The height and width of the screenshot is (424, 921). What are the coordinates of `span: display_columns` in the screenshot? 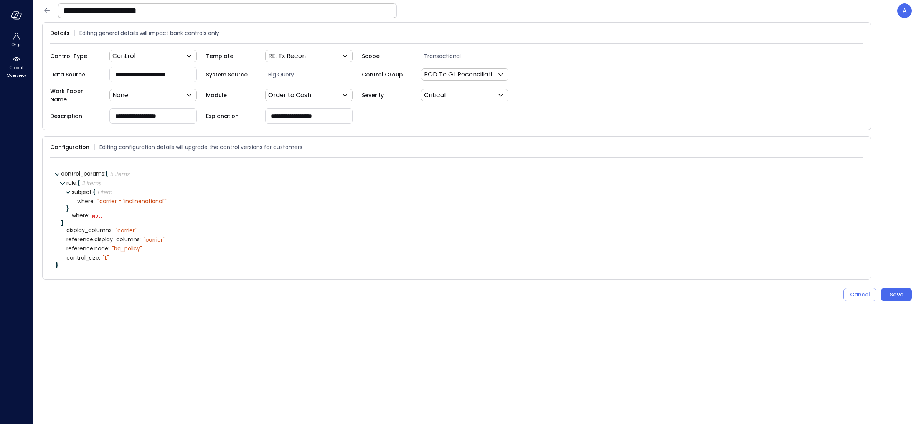 It's located at (89, 230).